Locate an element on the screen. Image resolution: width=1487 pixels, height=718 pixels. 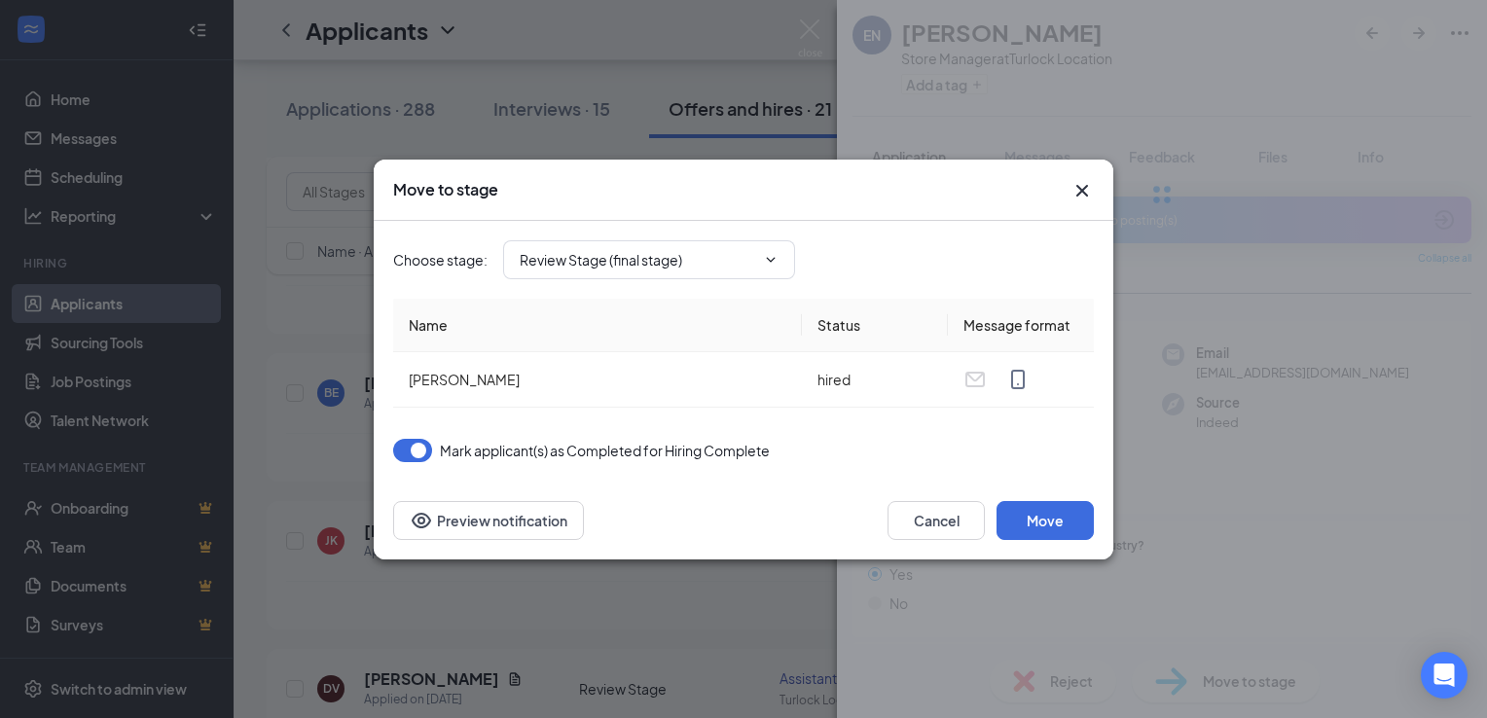
svg: MobileSms is located at coordinates (1018, 380).